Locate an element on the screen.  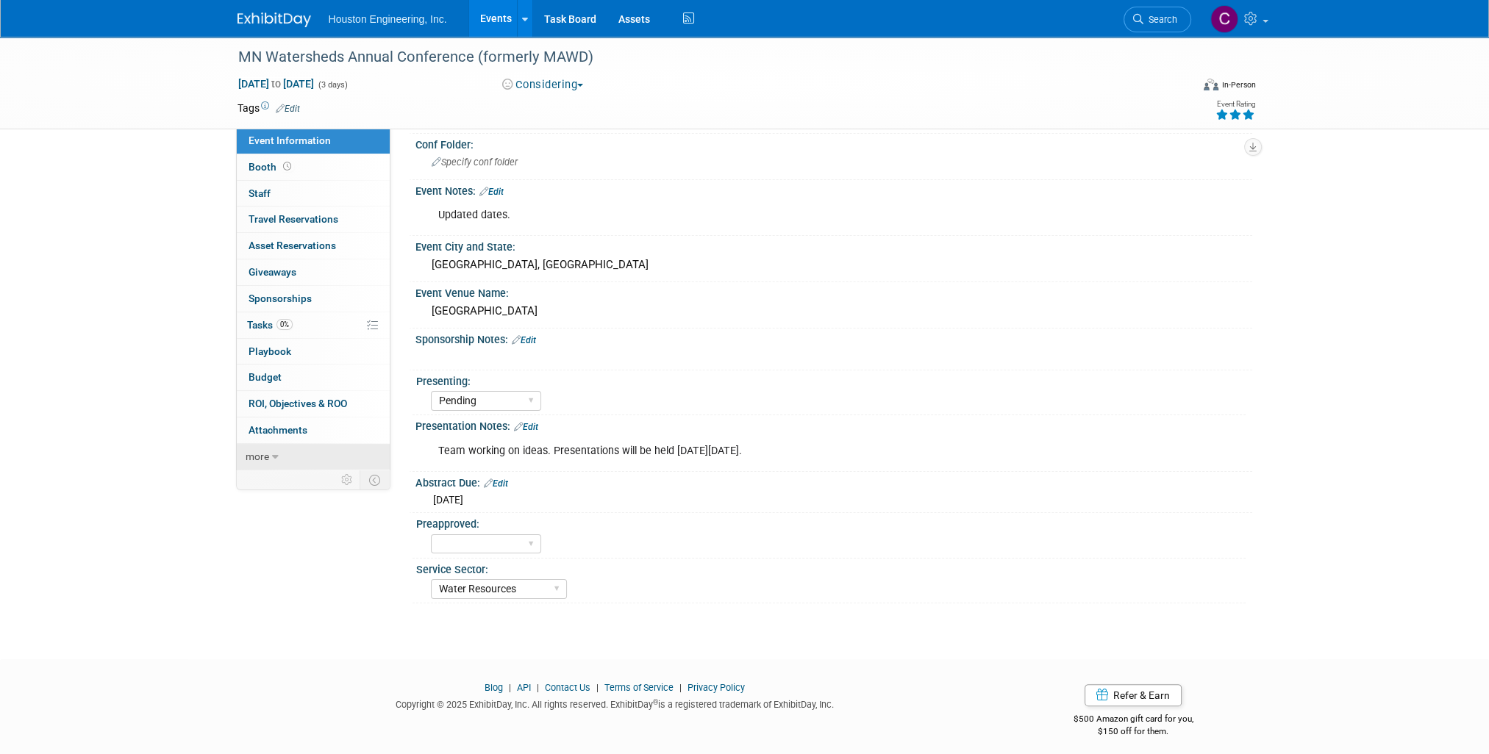
a: API is located at coordinates (524, 688).